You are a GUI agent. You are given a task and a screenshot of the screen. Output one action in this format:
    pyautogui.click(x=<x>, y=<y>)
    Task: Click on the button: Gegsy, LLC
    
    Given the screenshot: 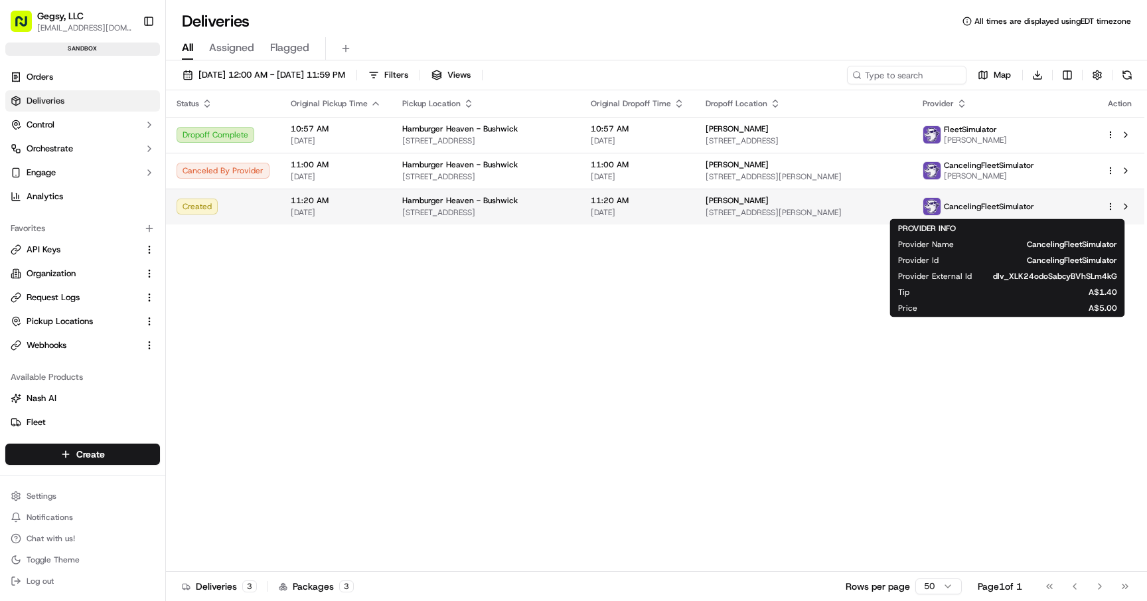 What is the action you would take?
    pyautogui.click(x=60, y=16)
    